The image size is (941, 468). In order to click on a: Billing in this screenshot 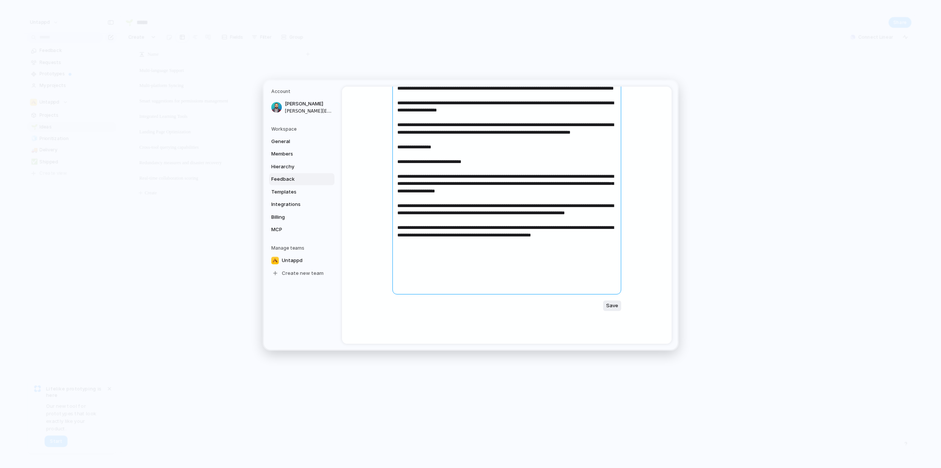, I will do `click(302, 217)`.